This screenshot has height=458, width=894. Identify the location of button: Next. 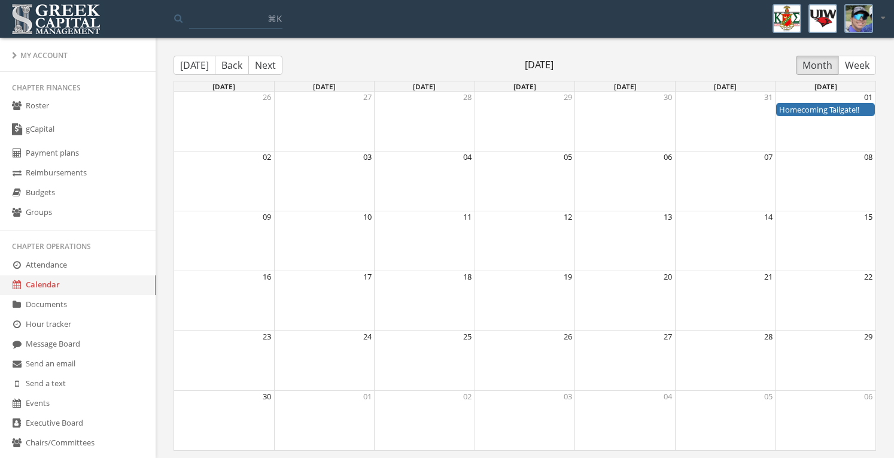
(265, 65).